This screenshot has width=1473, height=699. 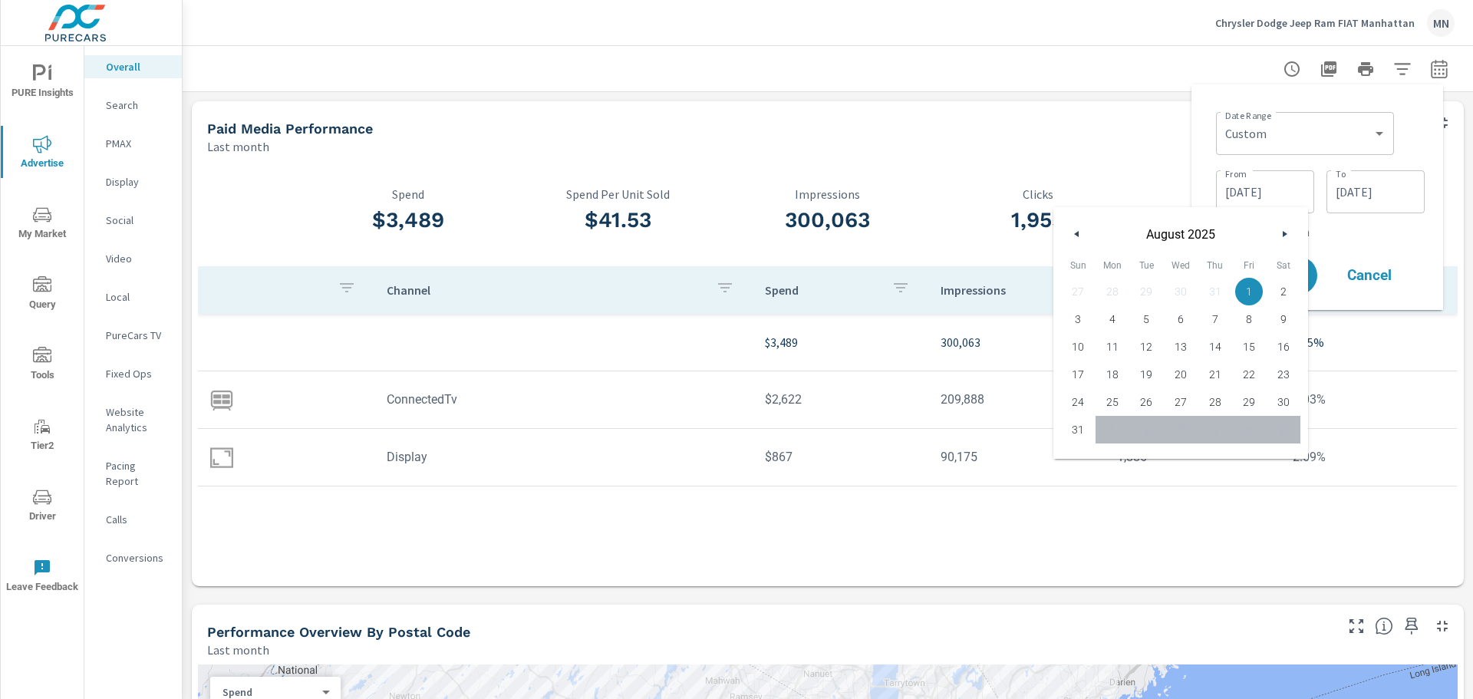 I want to click on button: 1, so click(x=1249, y=292).